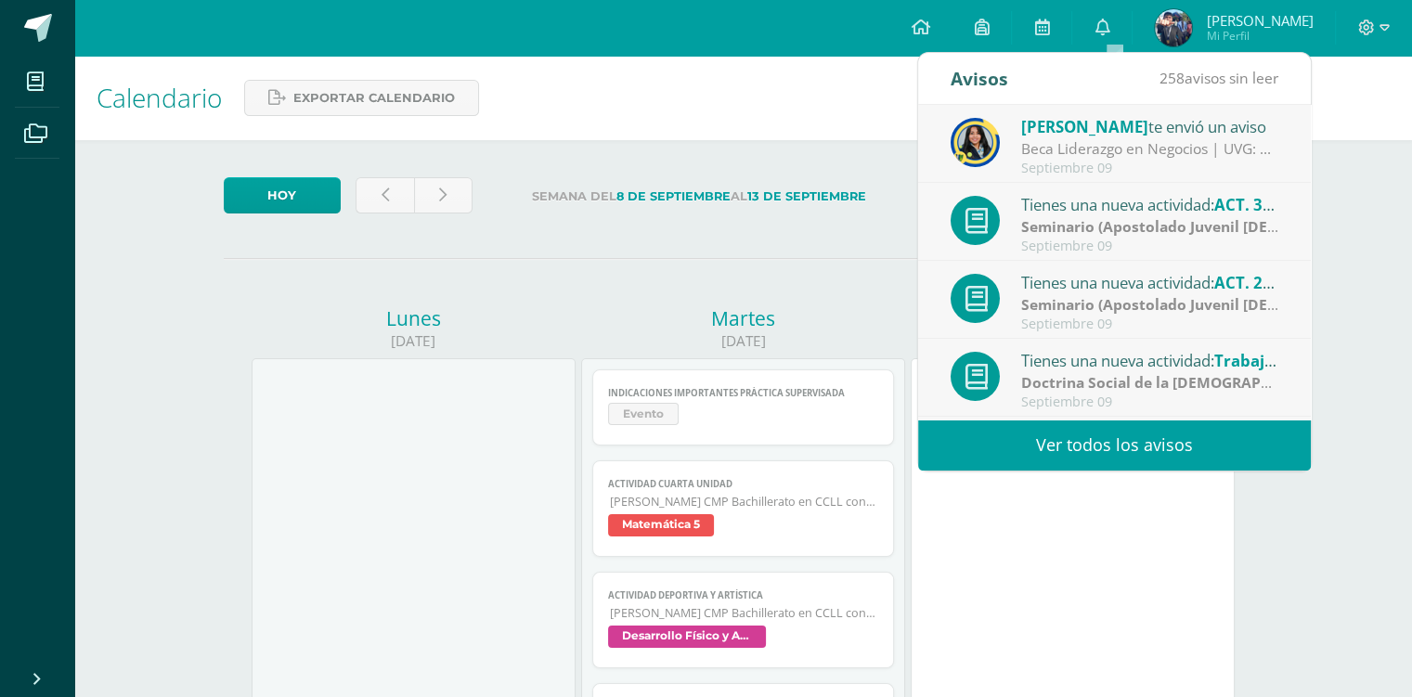  Describe the element at coordinates (1151, 126) in the screenshot. I see `div: te envió un aviso` at that location.